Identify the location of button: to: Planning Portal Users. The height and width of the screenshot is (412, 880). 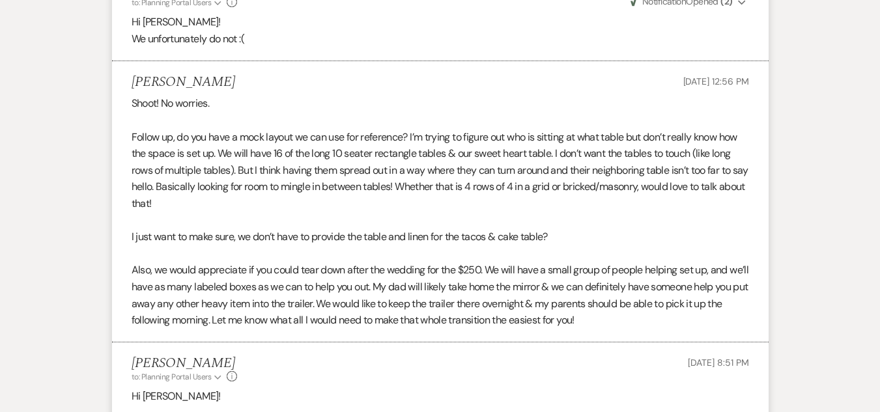
(178, 377).